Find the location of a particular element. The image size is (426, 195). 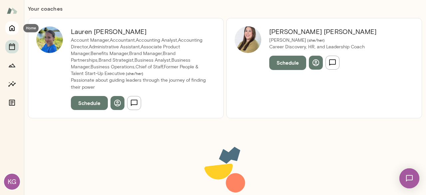

button: Home is located at coordinates (12, 28).